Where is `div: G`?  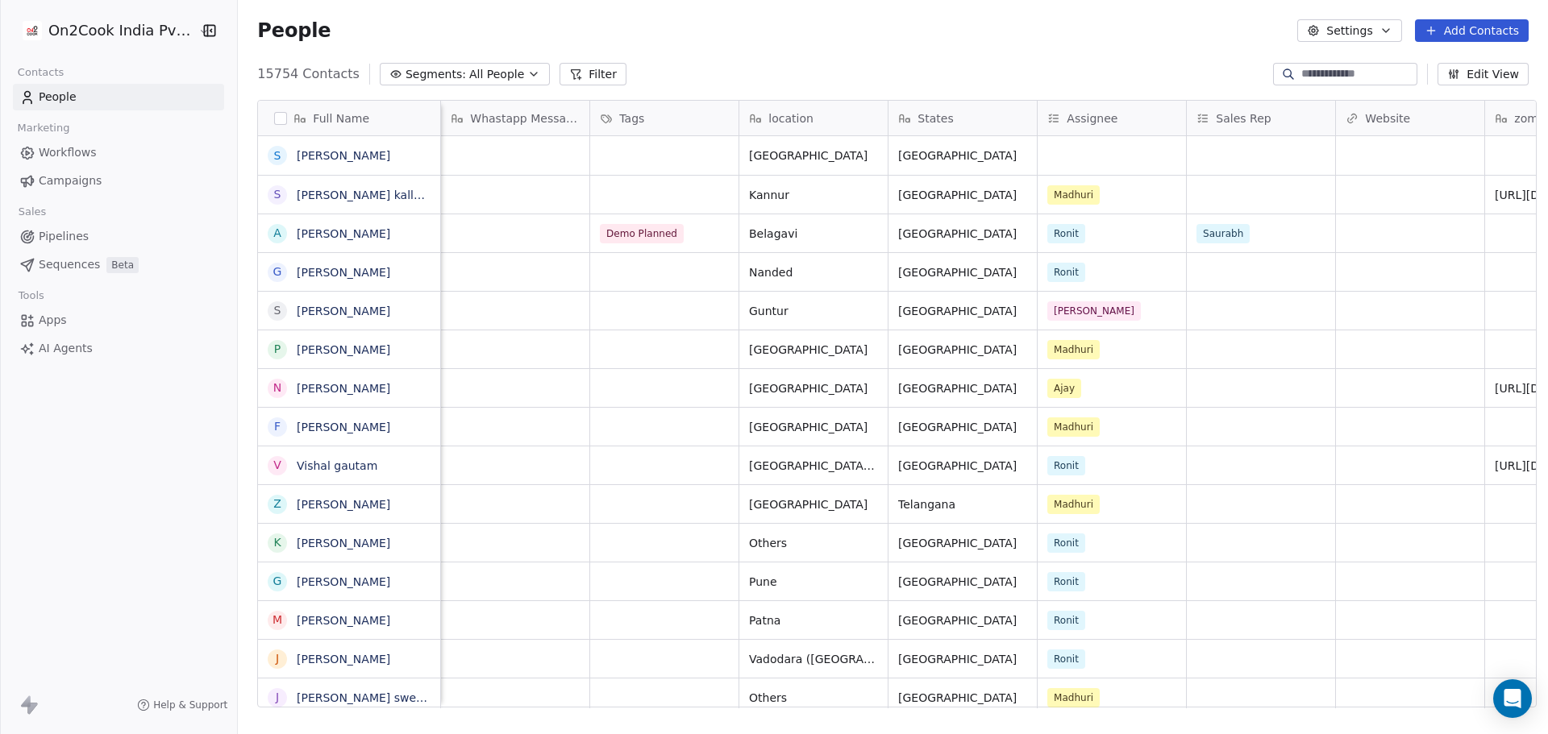
div: G is located at coordinates (277, 272).